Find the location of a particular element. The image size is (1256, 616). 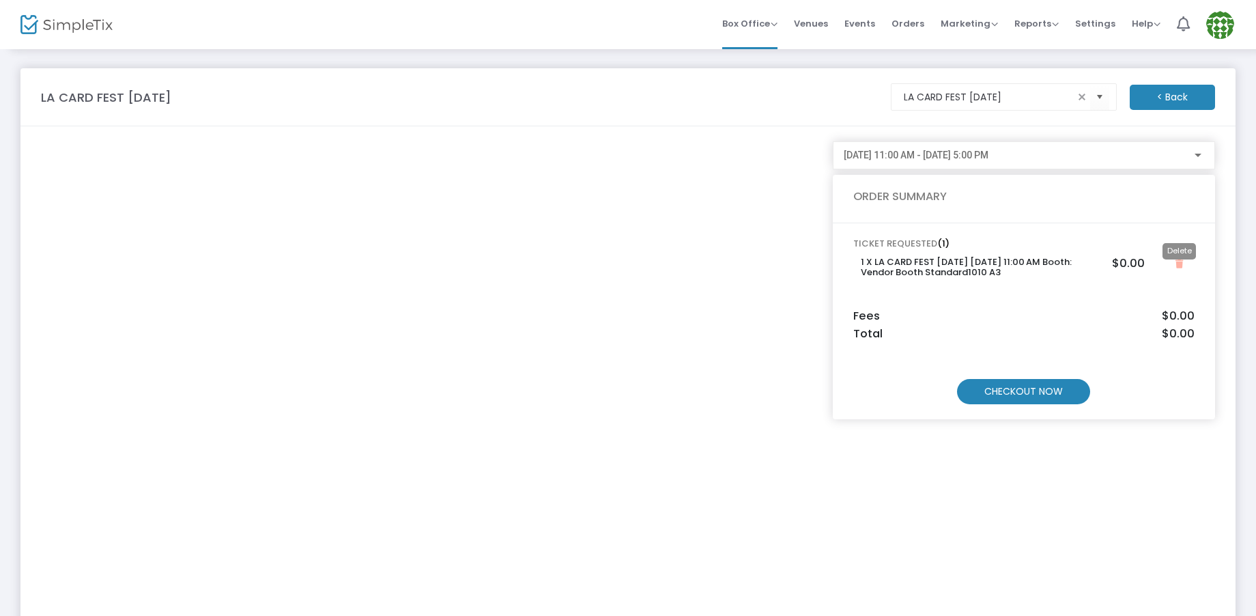

button: Select is located at coordinates (1100, 97).